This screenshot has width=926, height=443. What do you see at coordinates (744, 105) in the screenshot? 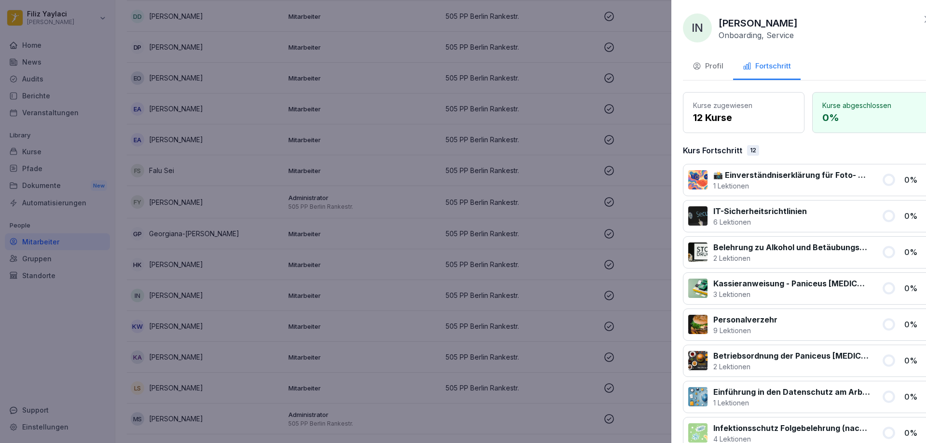
I see `p: Kurse zugewiesen` at bounding box center [744, 105].